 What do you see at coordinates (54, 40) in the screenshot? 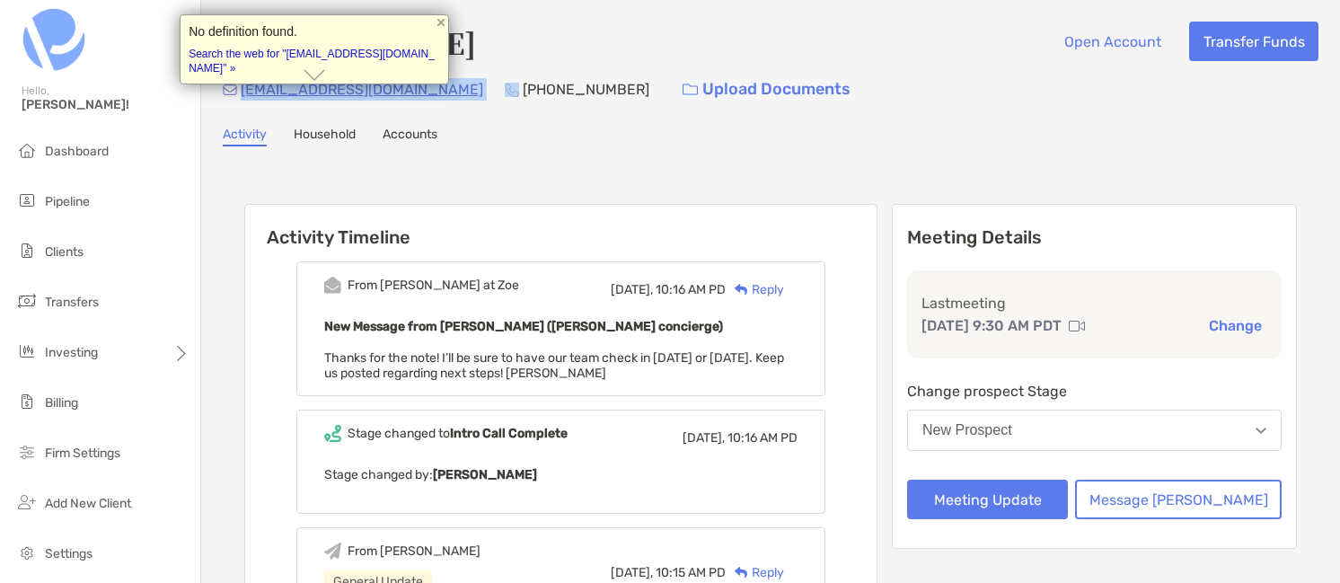
I see `img: Zoe Logo` at bounding box center [54, 40].